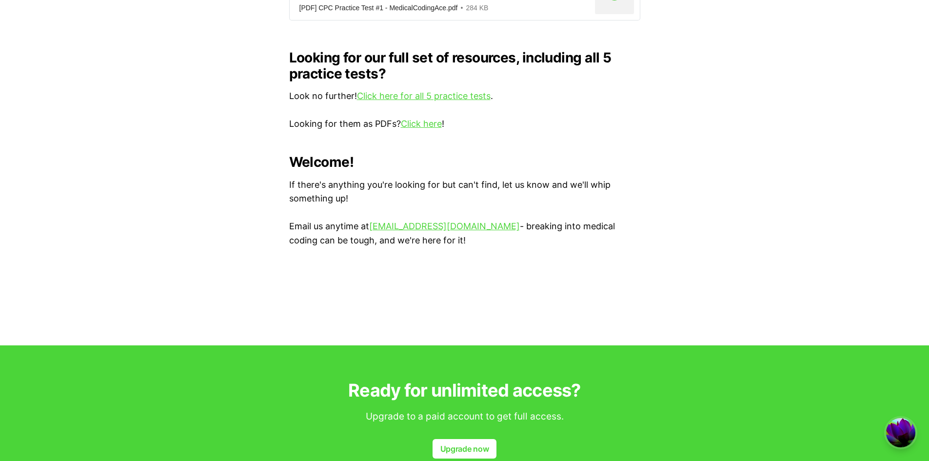 The width and height of the screenshot is (929, 461). What do you see at coordinates (465, 416) in the screenshot?
I see `div: Upgrade to a paid account to get full access.` at bounding box center [465, 416].